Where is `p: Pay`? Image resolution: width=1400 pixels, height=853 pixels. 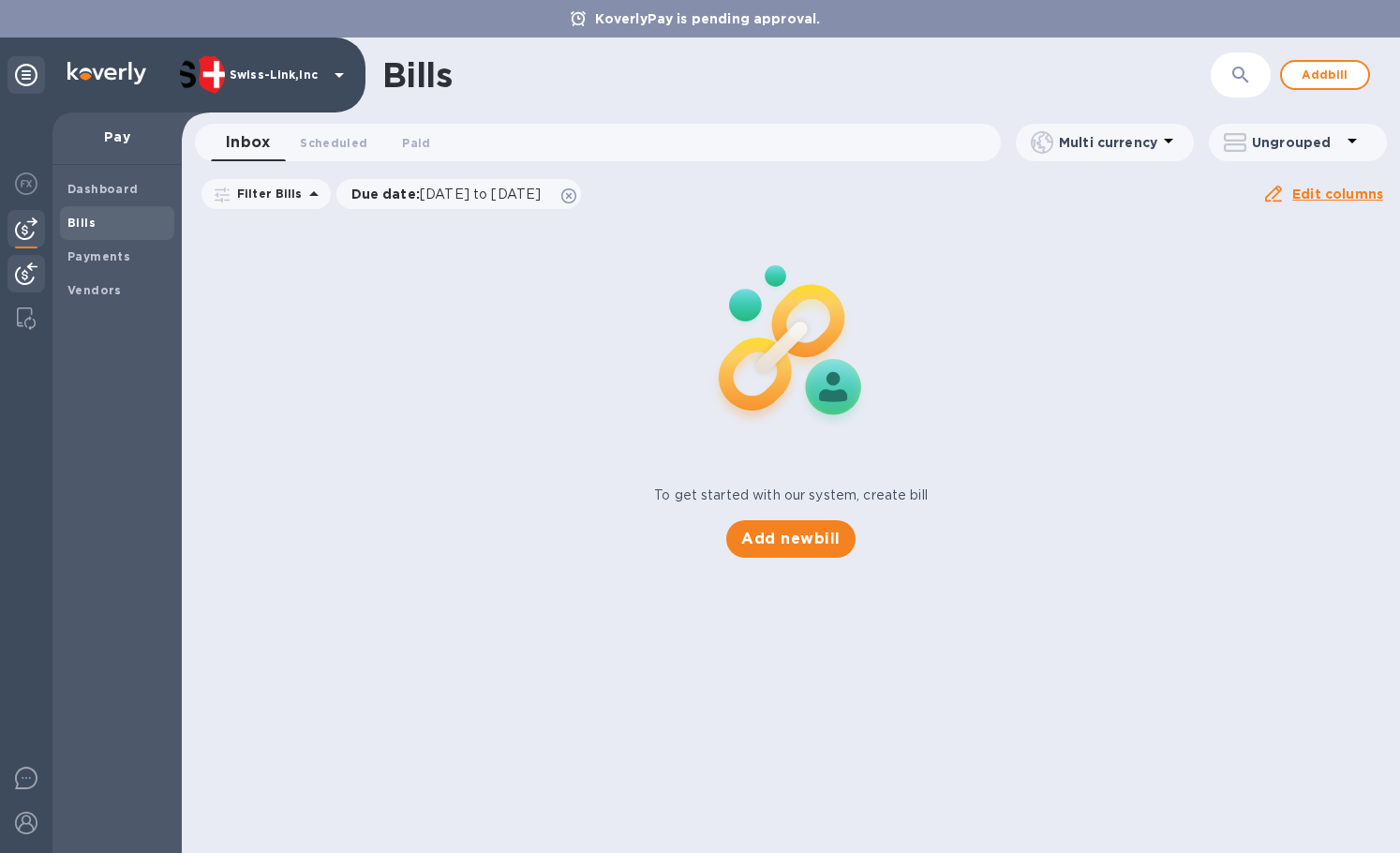 p: Pay is located at coordinates (117, 137).